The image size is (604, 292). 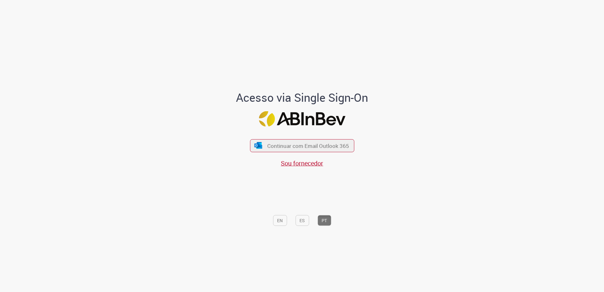 I want to click on button: ES, so click(x=302, y=220).